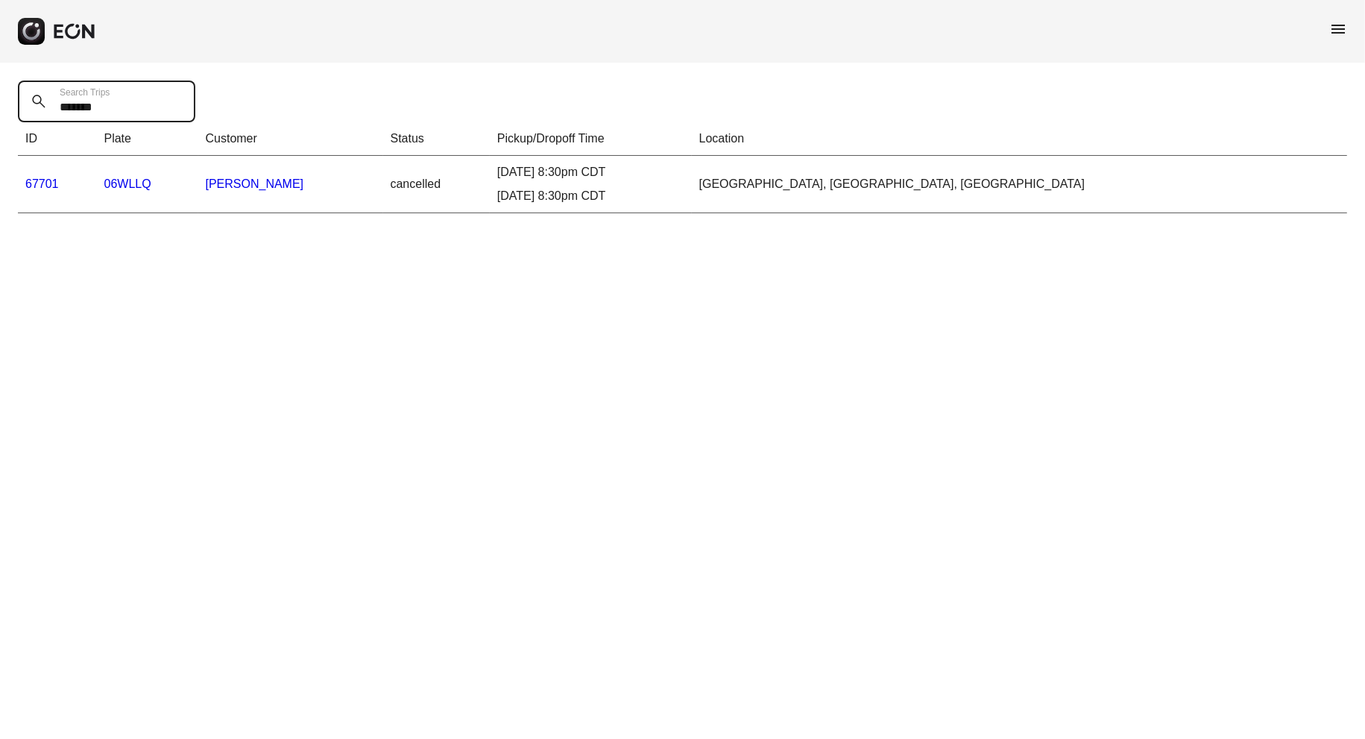  What do you see at coordinates (57, 139) in the screenshot?
I see `th: ID` at bounding box center [57, 139].